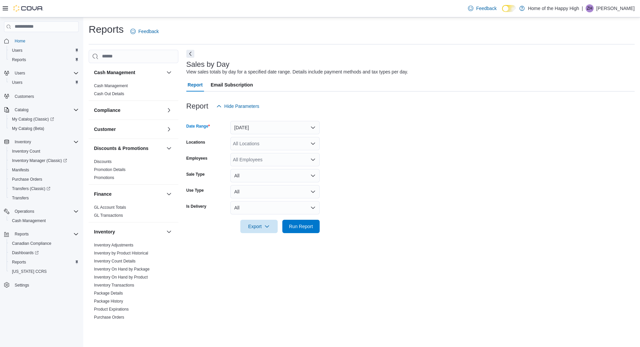 The image size is (640, 347). Describe the element at coordinates (114, 245) in the screenshot. I see `a: Inventory Adjustments` at that location.